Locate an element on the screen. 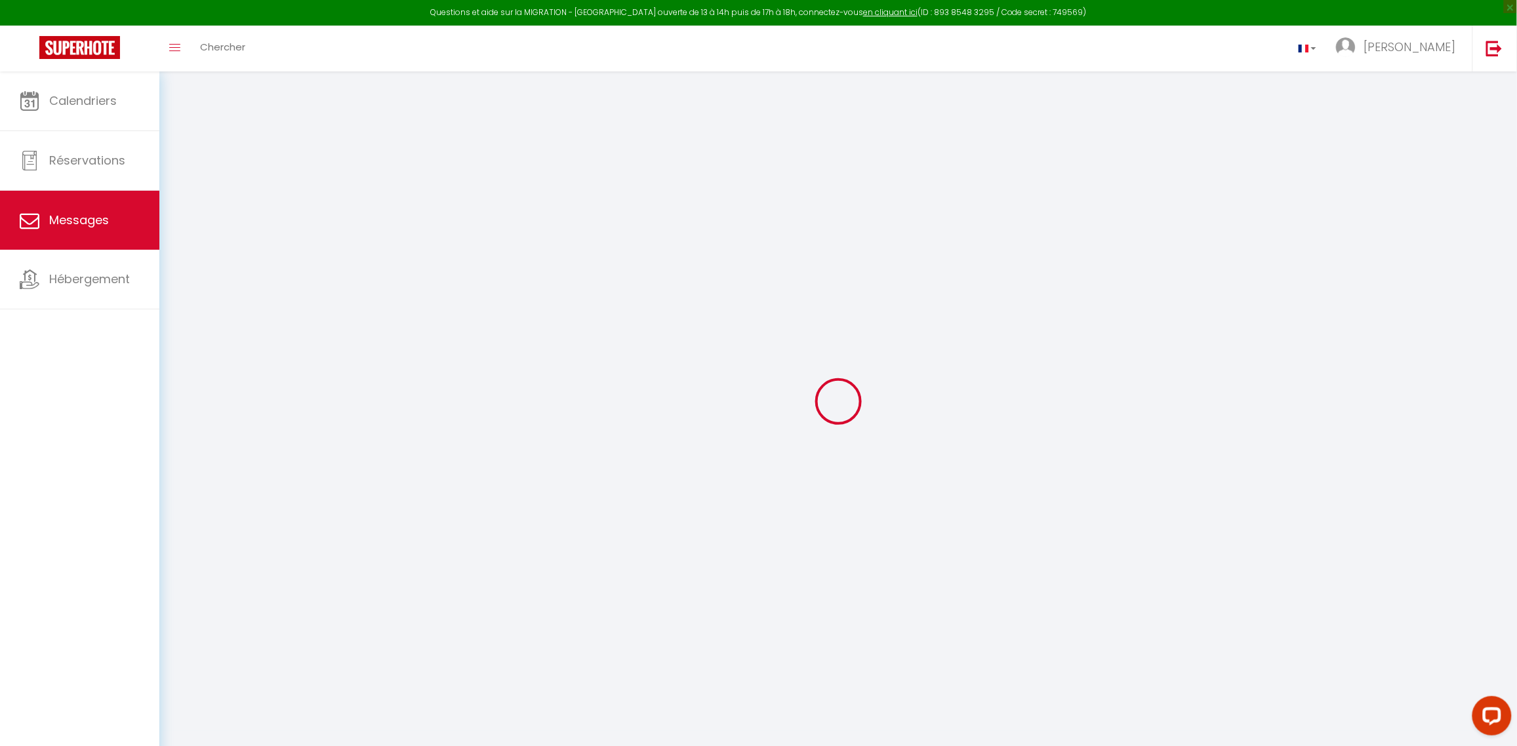  span: Chercher is located at coordinates (222, 47).